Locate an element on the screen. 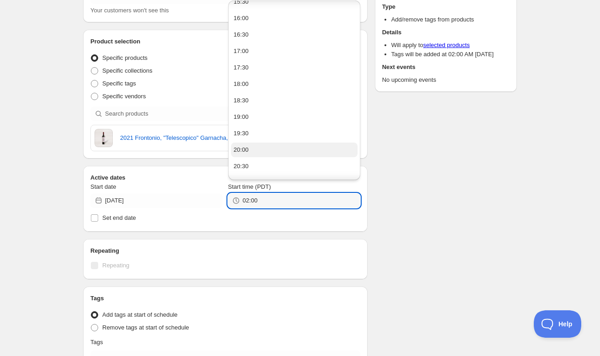 Image resolution: width=600 pixels, height=356 pixels. p: Tags is located at coordinates (96, 342).